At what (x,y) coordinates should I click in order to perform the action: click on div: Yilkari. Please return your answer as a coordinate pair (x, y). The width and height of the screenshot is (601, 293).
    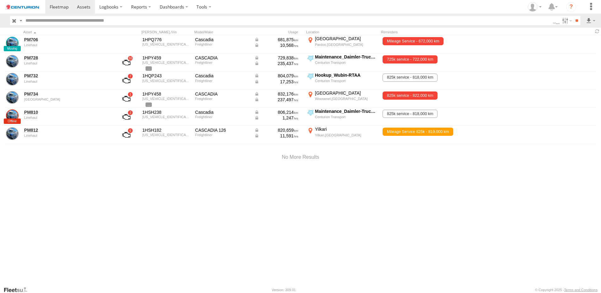
    Looking at the image, I should click on (346, 129).